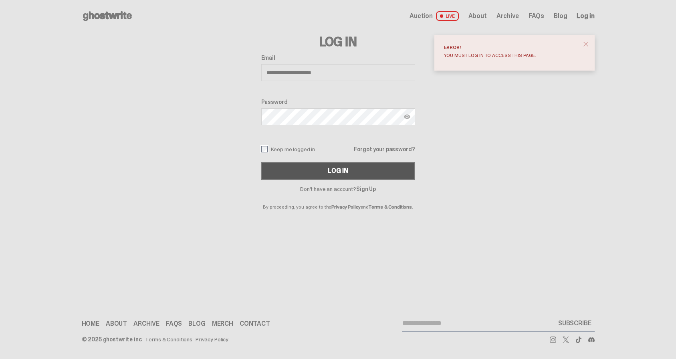  Describe the element at coordinates (478, 16) in the screenshot. I see `span: About` at that location.